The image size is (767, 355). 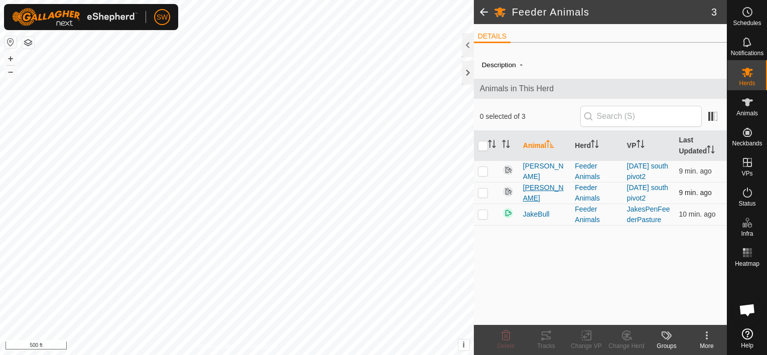 I want to click on span: Animals in This Herd, so click(x=600, y=89).